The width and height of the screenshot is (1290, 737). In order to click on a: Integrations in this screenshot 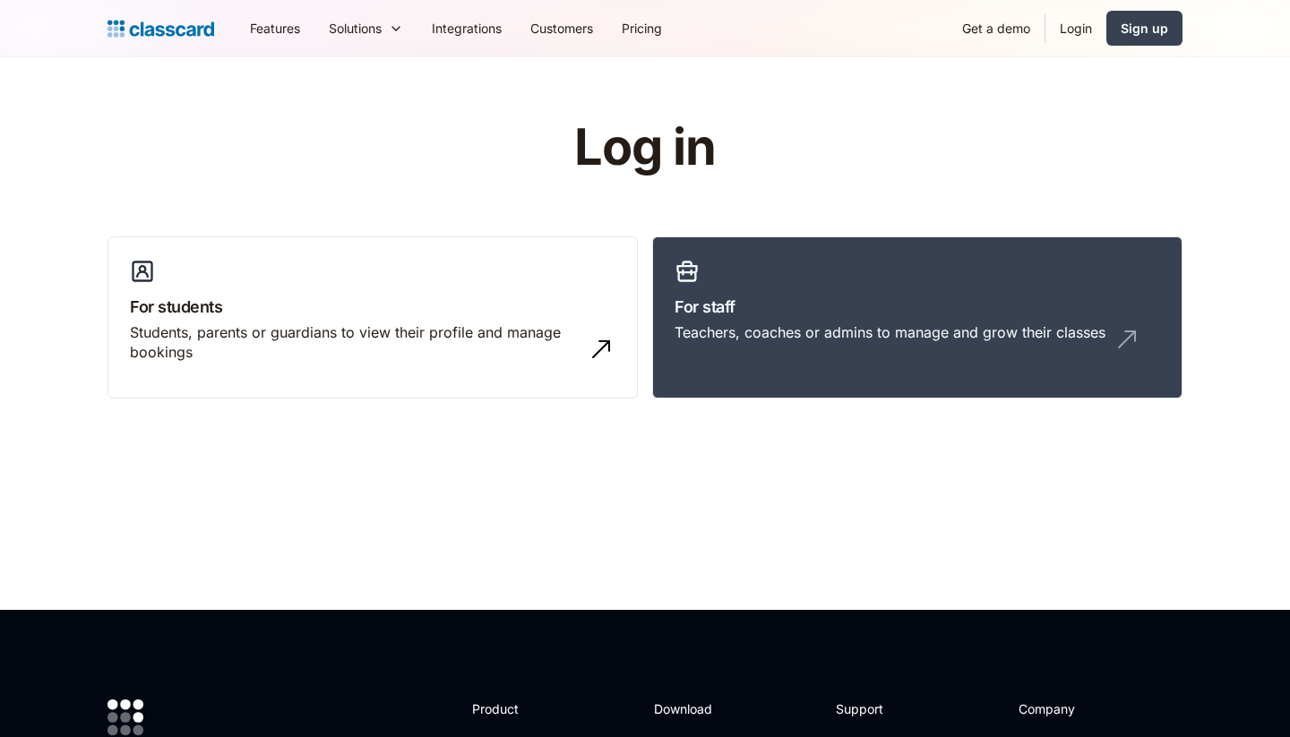, I will do `click(467, 28)`.